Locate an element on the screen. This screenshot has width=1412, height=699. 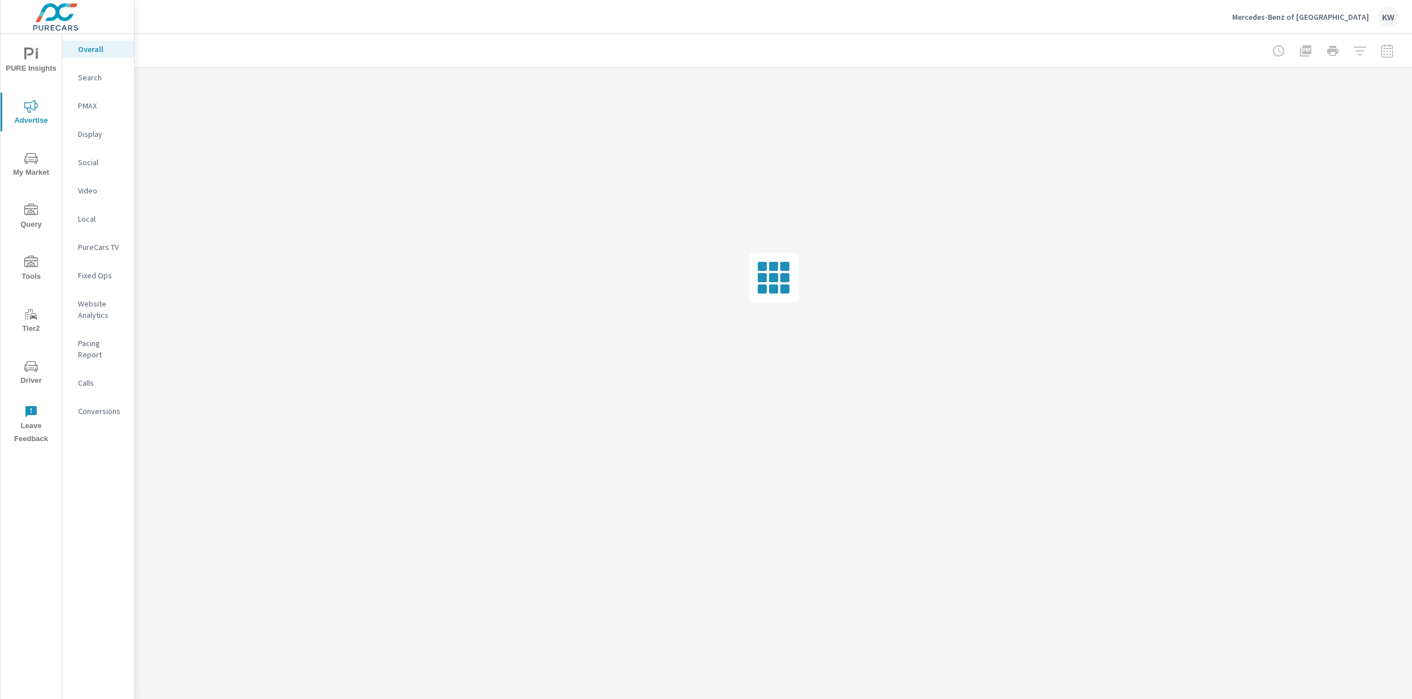
p: Fixed Ops is located at coordinates (101, 275).